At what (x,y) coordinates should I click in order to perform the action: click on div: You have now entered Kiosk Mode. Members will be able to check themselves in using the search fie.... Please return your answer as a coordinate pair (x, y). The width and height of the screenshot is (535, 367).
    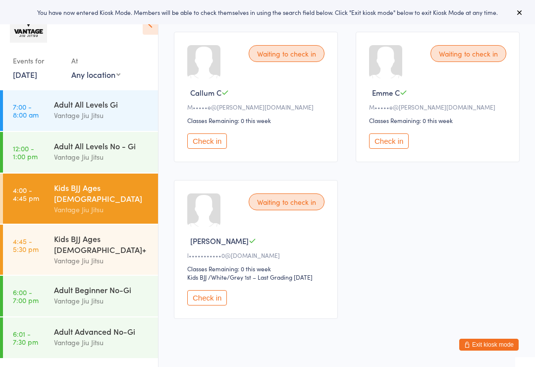
    Looking at the image, I should click on (268, 12).